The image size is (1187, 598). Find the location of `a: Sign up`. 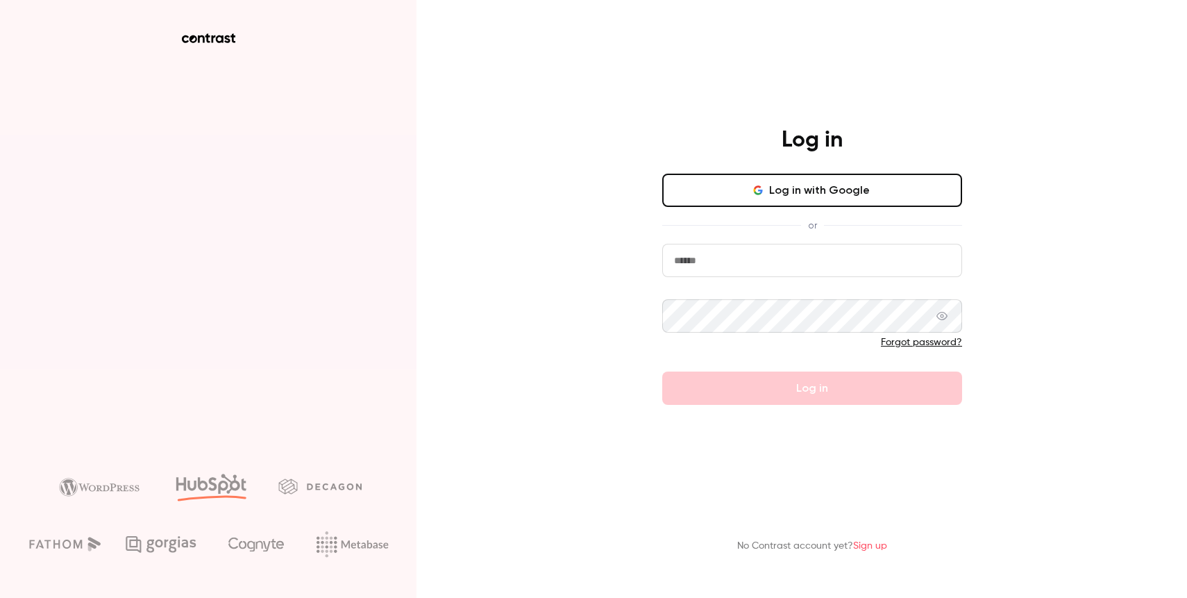

a: Sign up is located at coordinates (870, 546).